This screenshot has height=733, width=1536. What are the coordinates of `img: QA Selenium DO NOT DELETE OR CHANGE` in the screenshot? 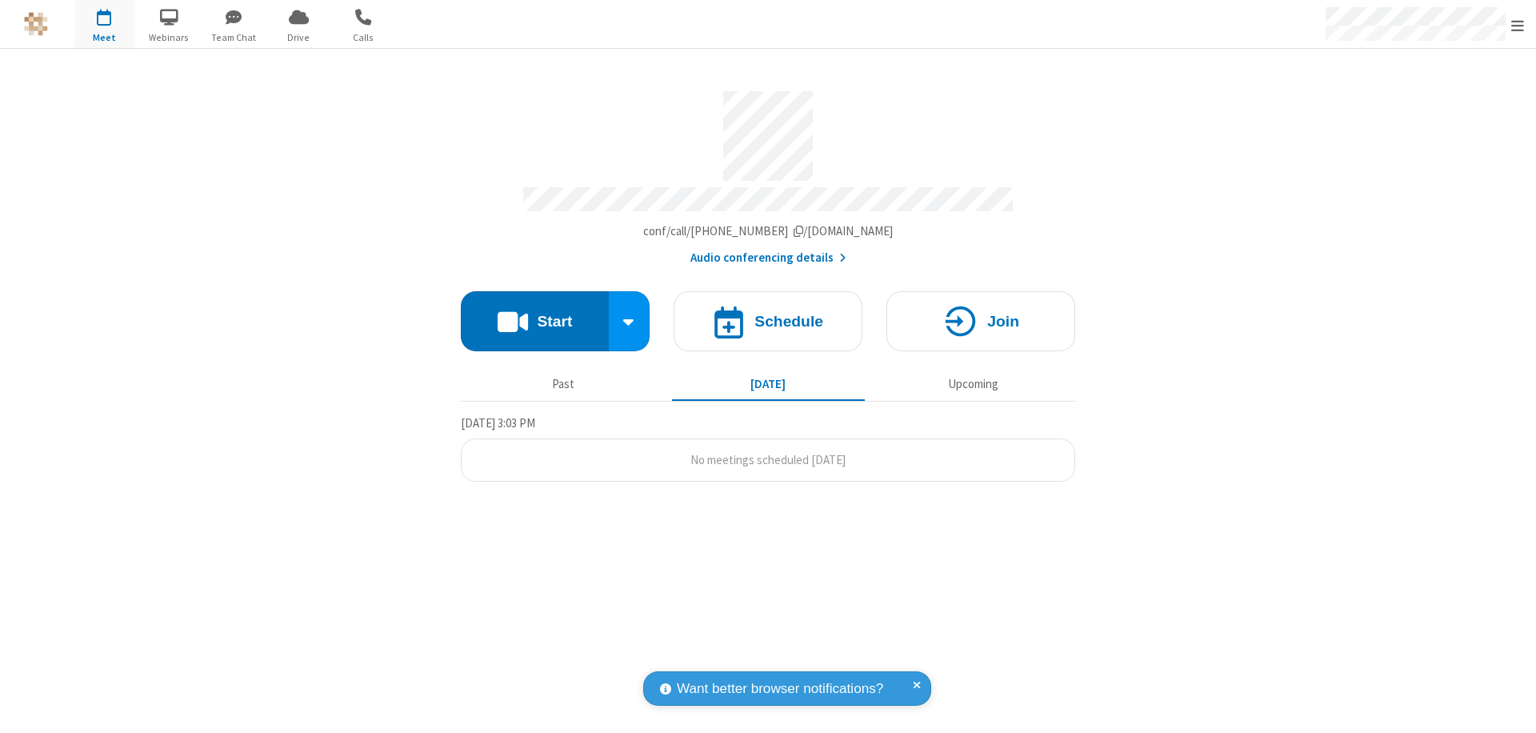 It's located at (36, 24).